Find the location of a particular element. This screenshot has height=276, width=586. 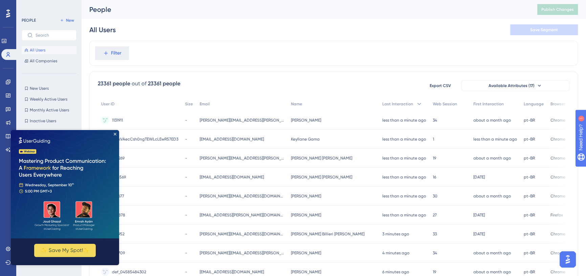

button: Available Attributes (17) is located at coordinates (515, 86).